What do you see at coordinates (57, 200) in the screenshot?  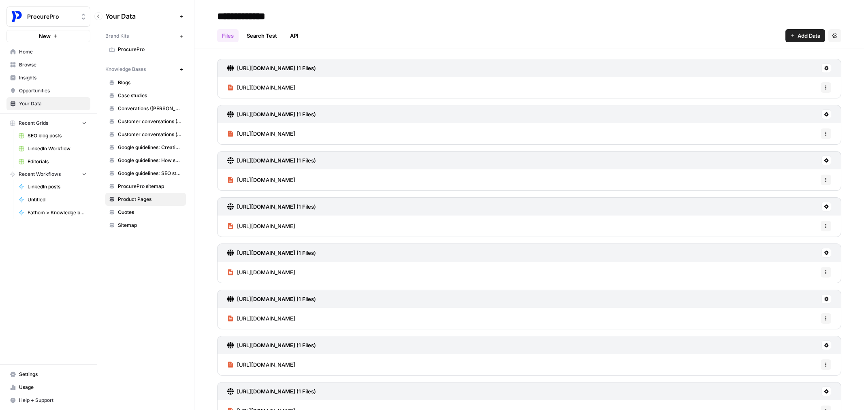 I see `span: Untitled` at bounding box center [57, 200].